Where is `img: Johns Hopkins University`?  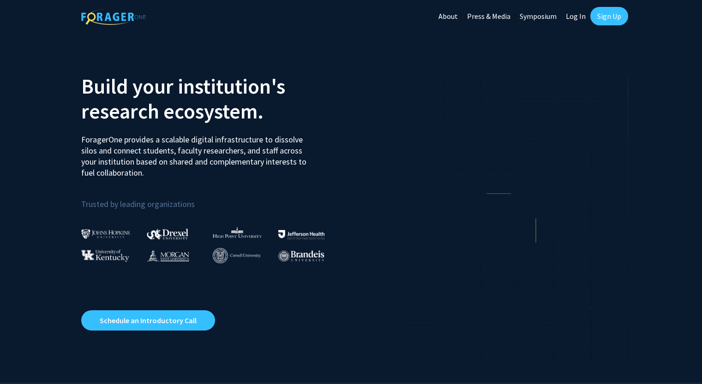
img: Johns Hopkins University is located at coordinates (106, 234).